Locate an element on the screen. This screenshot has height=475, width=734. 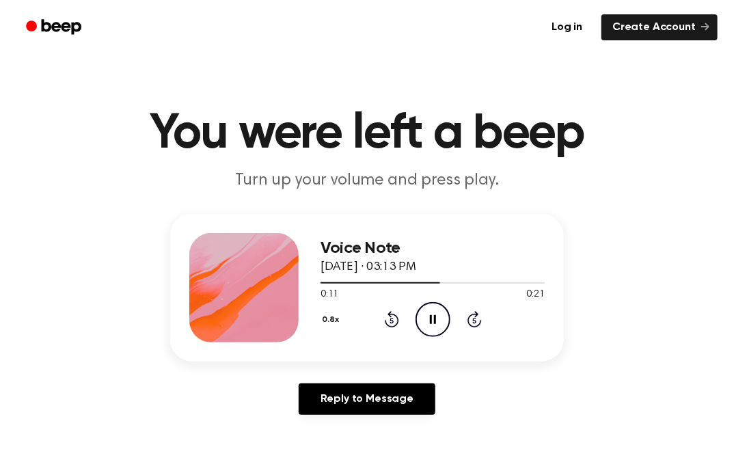
span: 0:11 is located at coordinates (329, 295).